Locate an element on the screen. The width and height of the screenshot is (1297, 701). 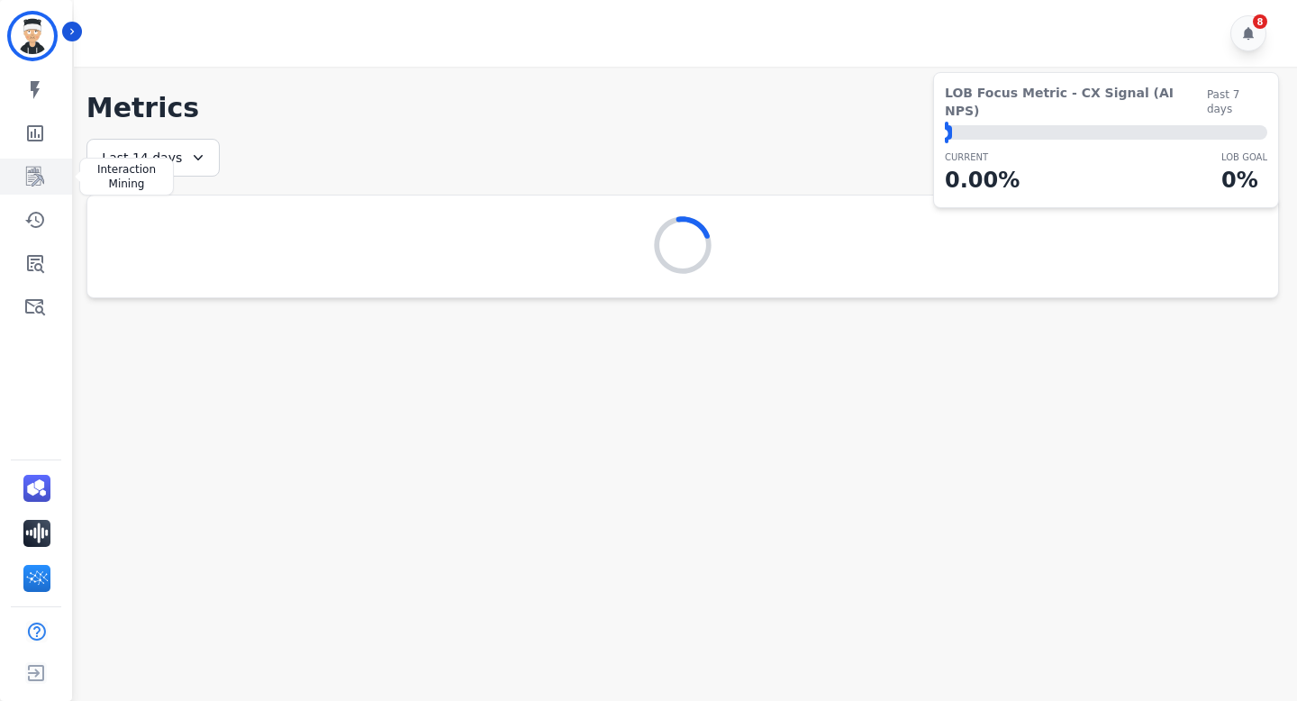
p: CURRENT is located at coordinates (982, 157).